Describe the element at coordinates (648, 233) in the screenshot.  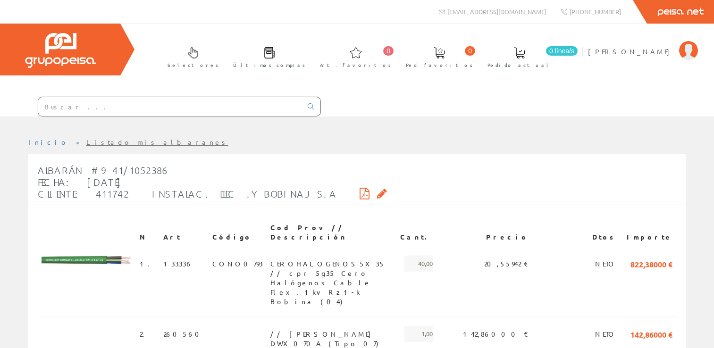
I see `th: Importe` at that location.